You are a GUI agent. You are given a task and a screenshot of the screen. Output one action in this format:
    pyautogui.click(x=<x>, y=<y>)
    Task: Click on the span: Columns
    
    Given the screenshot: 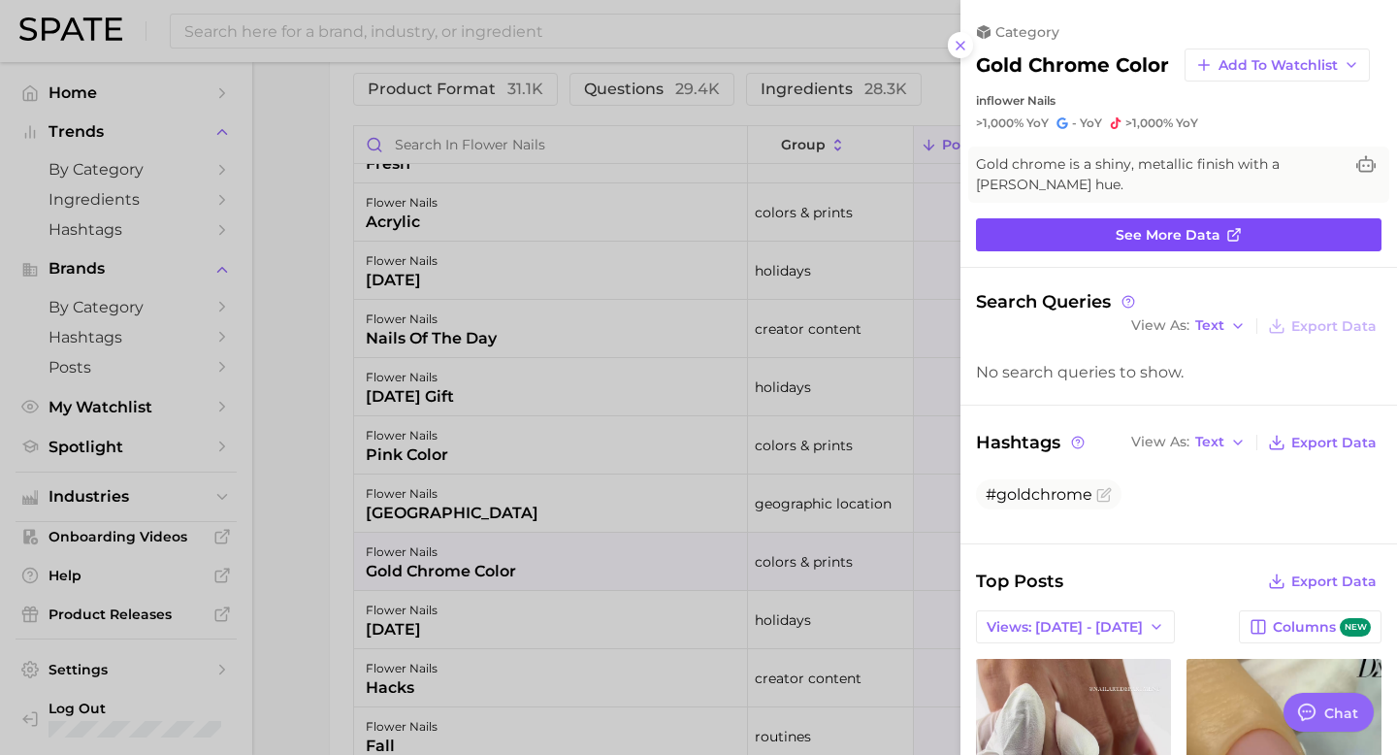 What is the action you would take?
    pyautogui.click(x=1321, y=627)
    